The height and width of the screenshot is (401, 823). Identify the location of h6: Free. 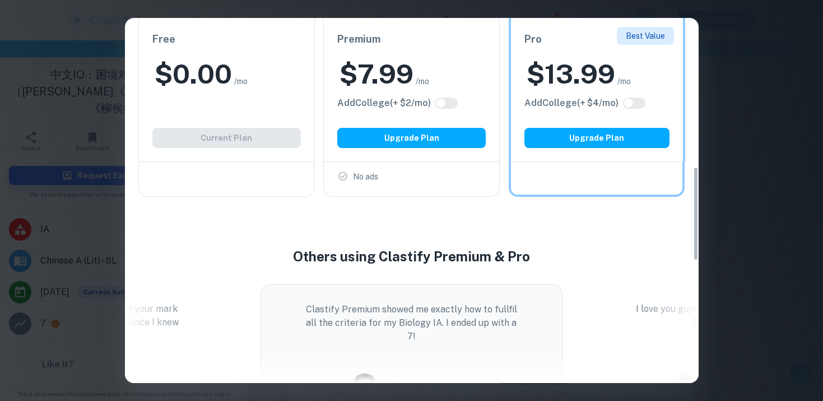
(226, 39).